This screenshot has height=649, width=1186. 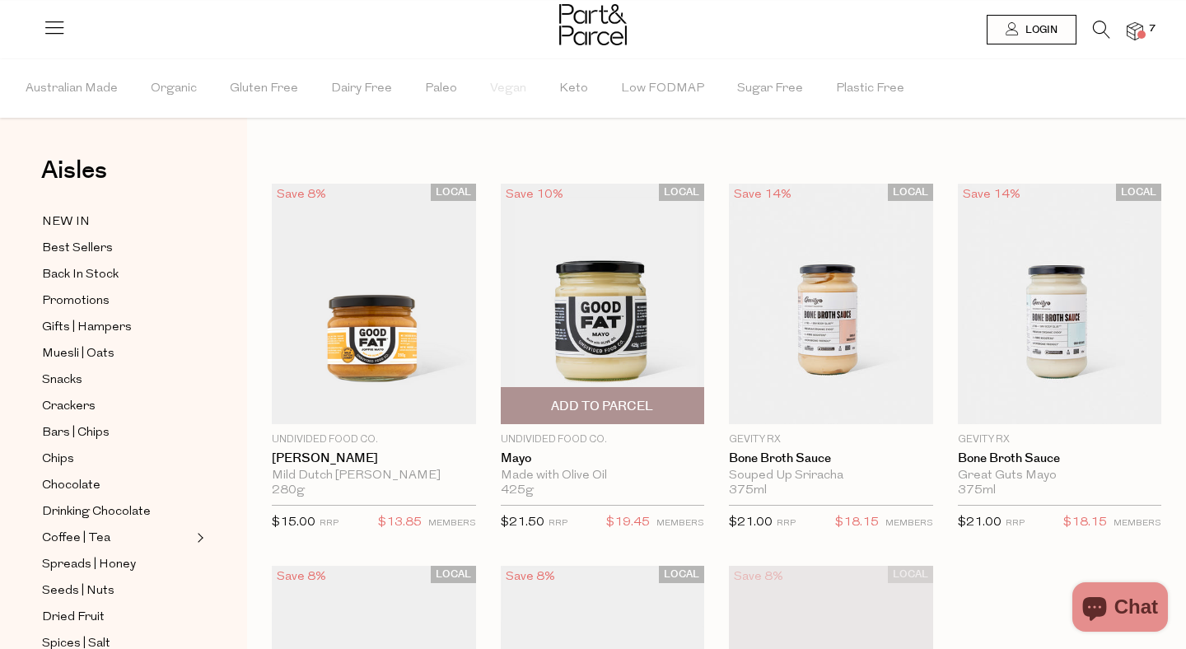 I want to click on span: Drinking Chocolate, so click(x=96, y=512).